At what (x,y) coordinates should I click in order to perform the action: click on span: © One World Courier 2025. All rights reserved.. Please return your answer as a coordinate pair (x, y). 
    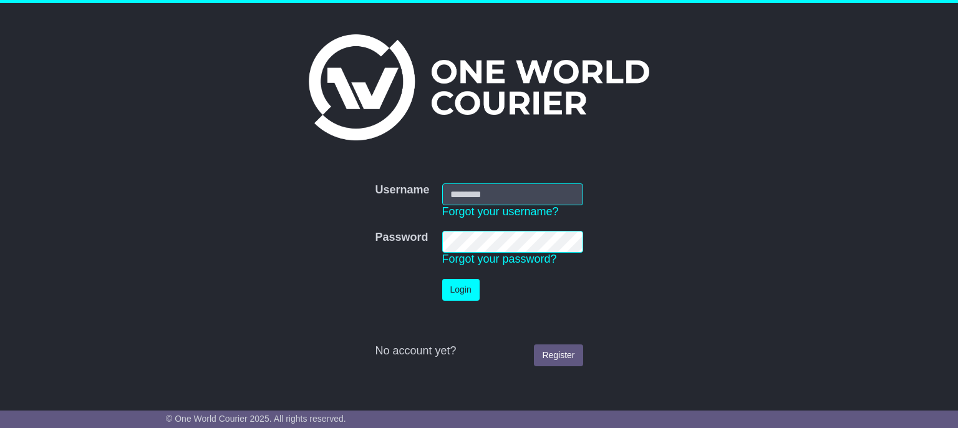
    Looking at the image, I should click on (256, 418).